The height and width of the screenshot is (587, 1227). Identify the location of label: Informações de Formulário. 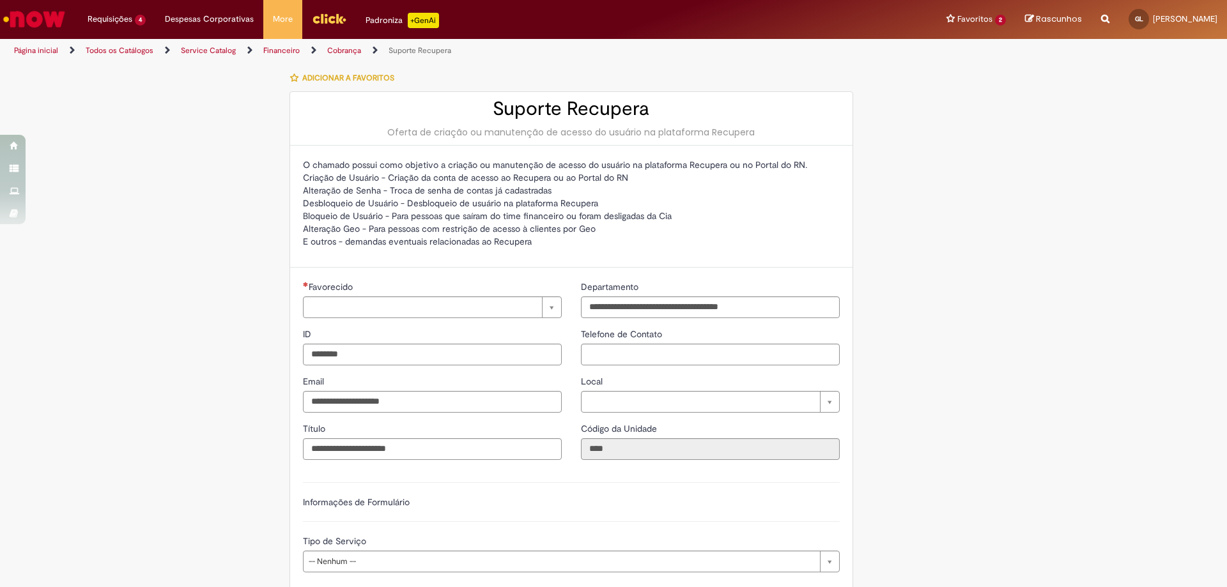
(356, 502).